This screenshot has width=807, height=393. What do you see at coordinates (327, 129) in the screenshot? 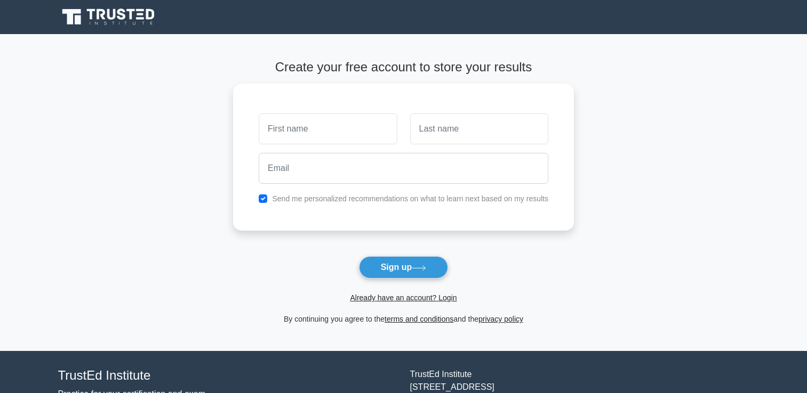
I see `input: First name` at bounding box center [327, 129].